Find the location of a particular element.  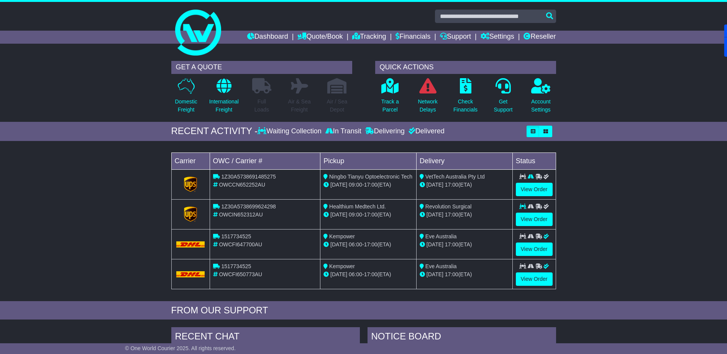

td: Status is located at coordinates (534, 161).